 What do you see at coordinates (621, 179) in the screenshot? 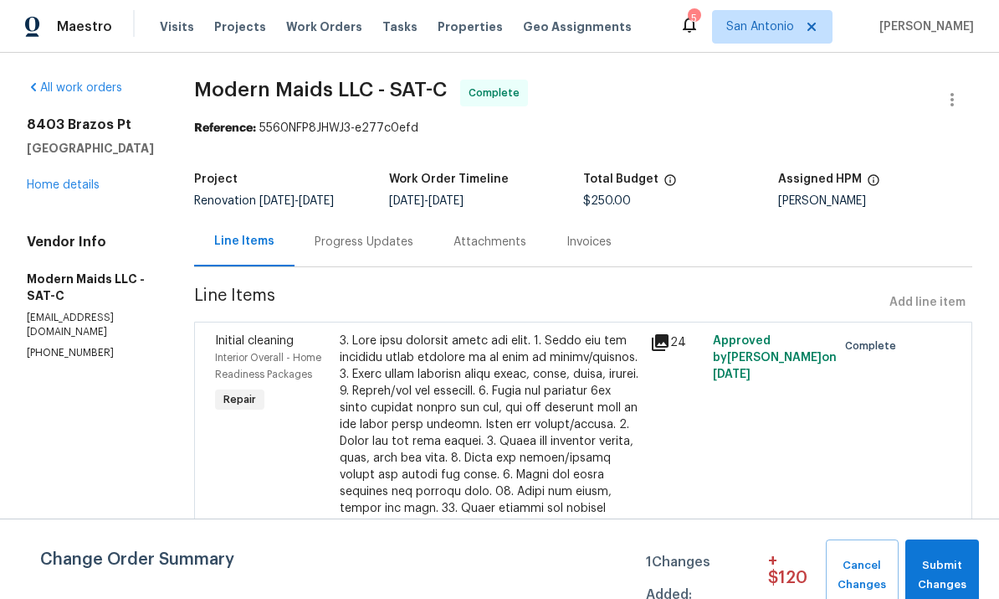
I see `h5: Total Budget` at bounding box center [621, 179].